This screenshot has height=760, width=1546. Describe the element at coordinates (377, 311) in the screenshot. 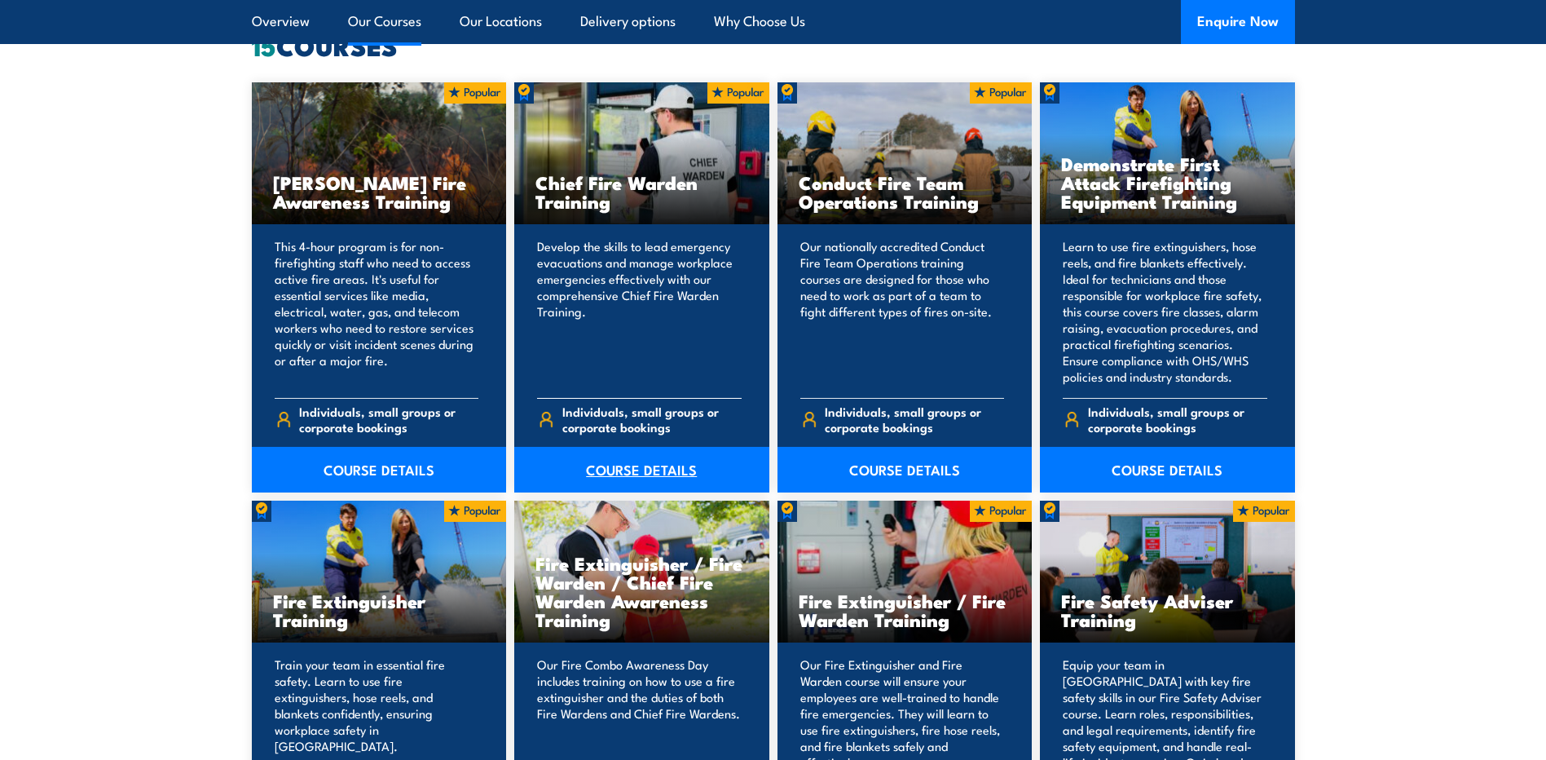

I see `p: This 4-hour program is for non-firefighting staff who need to access active fire areas. It's usef...` at that location.